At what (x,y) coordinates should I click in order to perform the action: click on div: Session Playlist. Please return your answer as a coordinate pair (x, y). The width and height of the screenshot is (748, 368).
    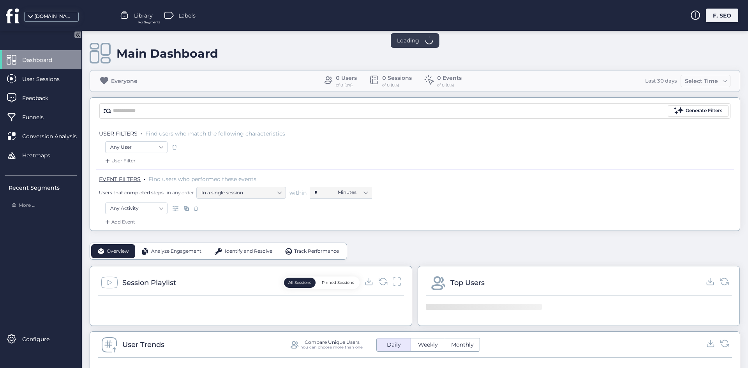
    Looking at the image, I should click on (149, 283).